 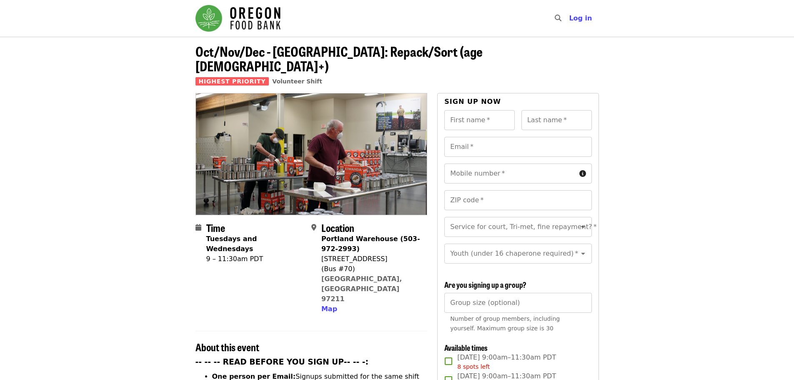 What do you see at coordinates (297, 81) in the screenshot?
I see `span: Volunteer Shift` at bounding box center [297, 81].